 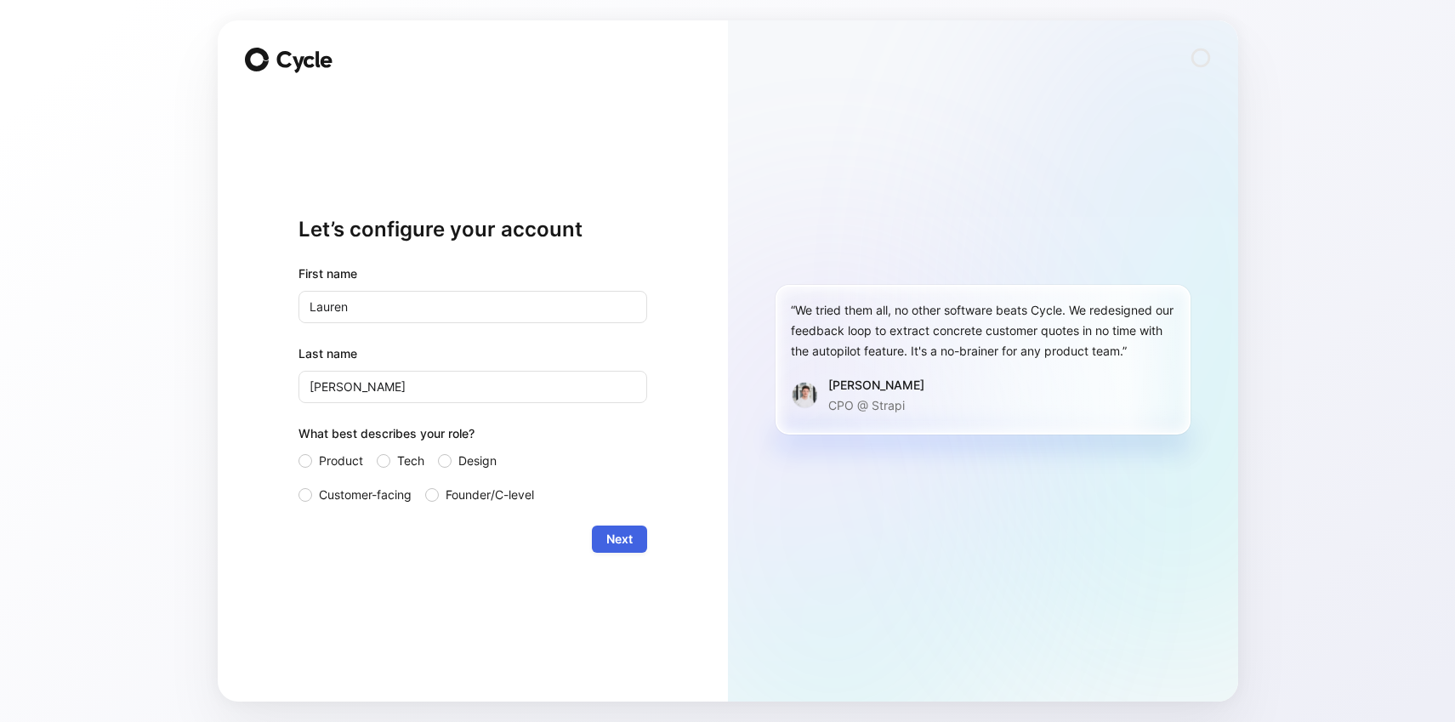 I want to click on span: Product, so click(x=341, y=461).